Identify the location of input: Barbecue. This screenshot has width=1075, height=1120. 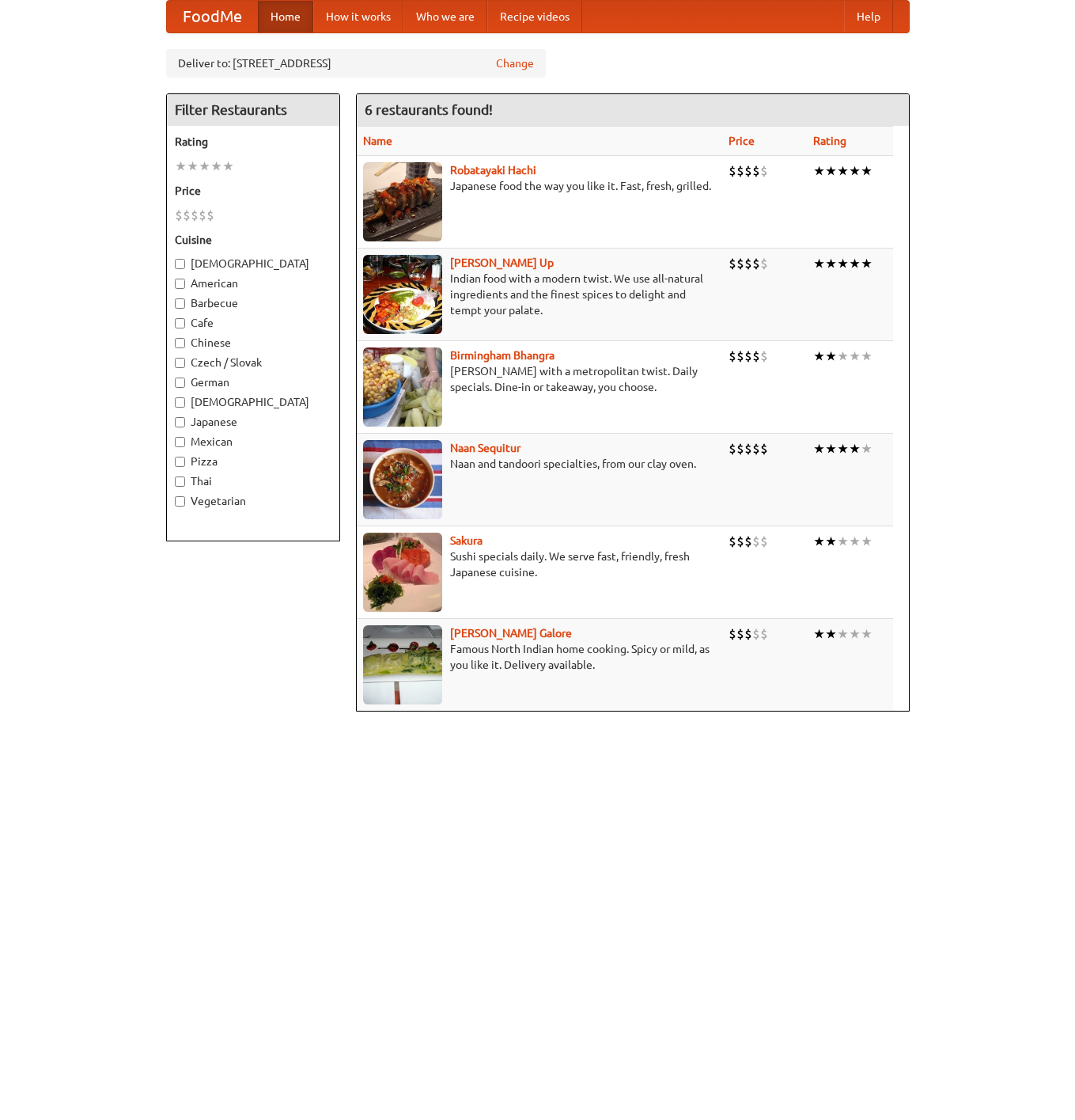
(180, 303).